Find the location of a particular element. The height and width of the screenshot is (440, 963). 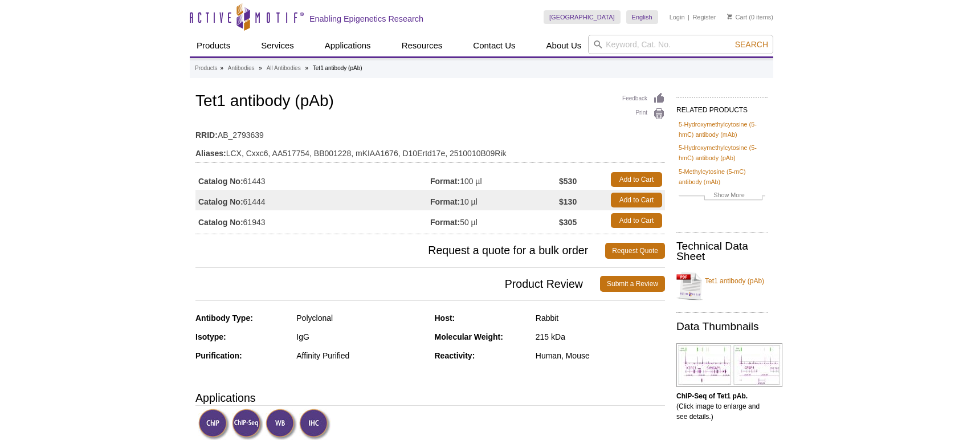

img: ChIP Validated is located at coordinates (214, 424).